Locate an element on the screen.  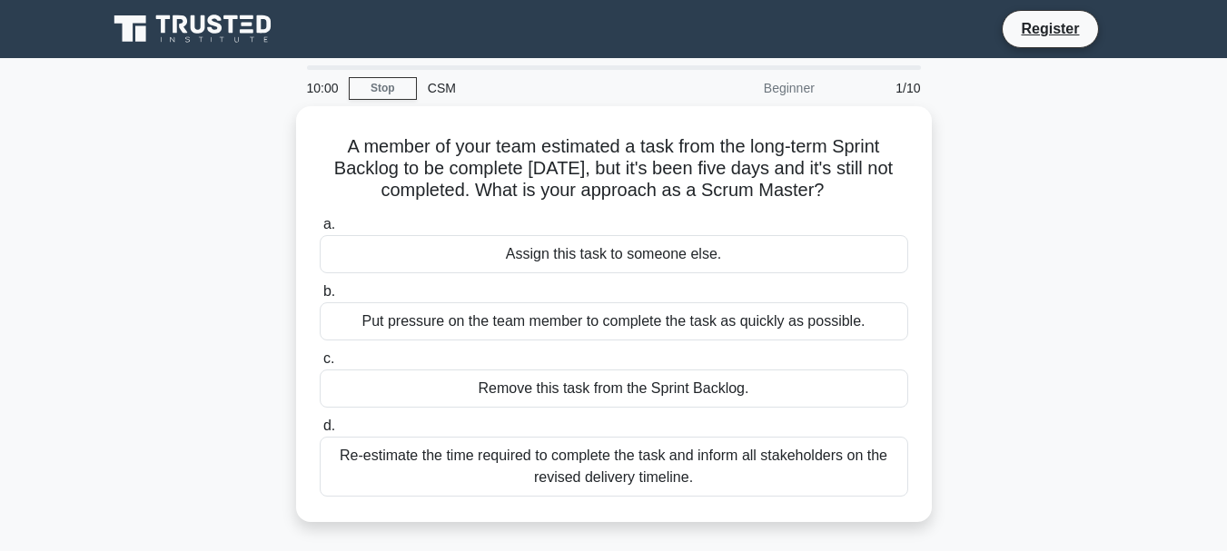
div: Assign this task to someone else. is located at coordinates (614, 254).